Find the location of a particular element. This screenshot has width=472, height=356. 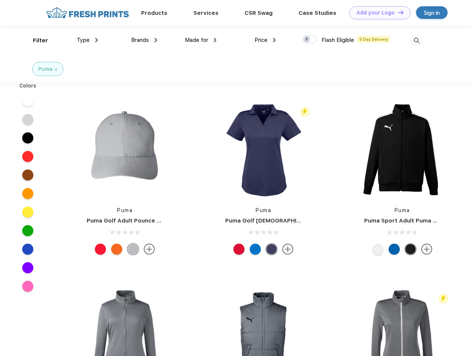

img: fo%20logo%202.webp is located at coordinates (87, 13).